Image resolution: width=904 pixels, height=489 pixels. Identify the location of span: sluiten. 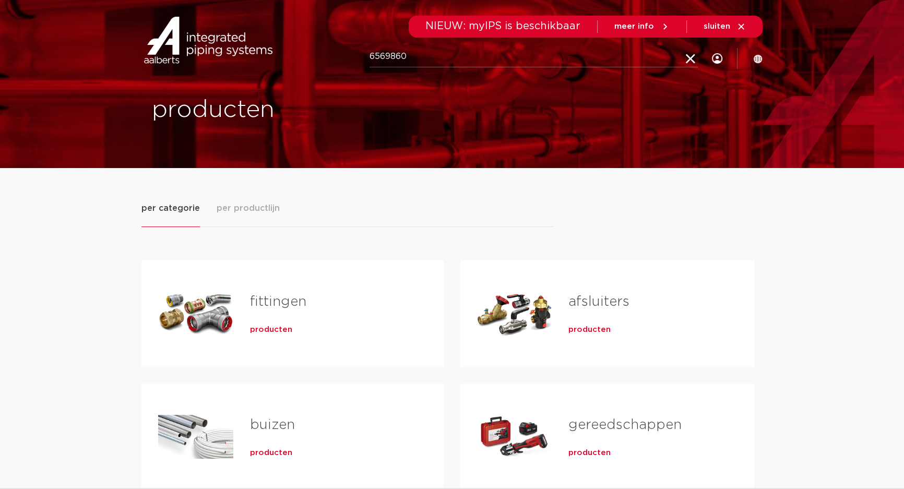
(717, 26).